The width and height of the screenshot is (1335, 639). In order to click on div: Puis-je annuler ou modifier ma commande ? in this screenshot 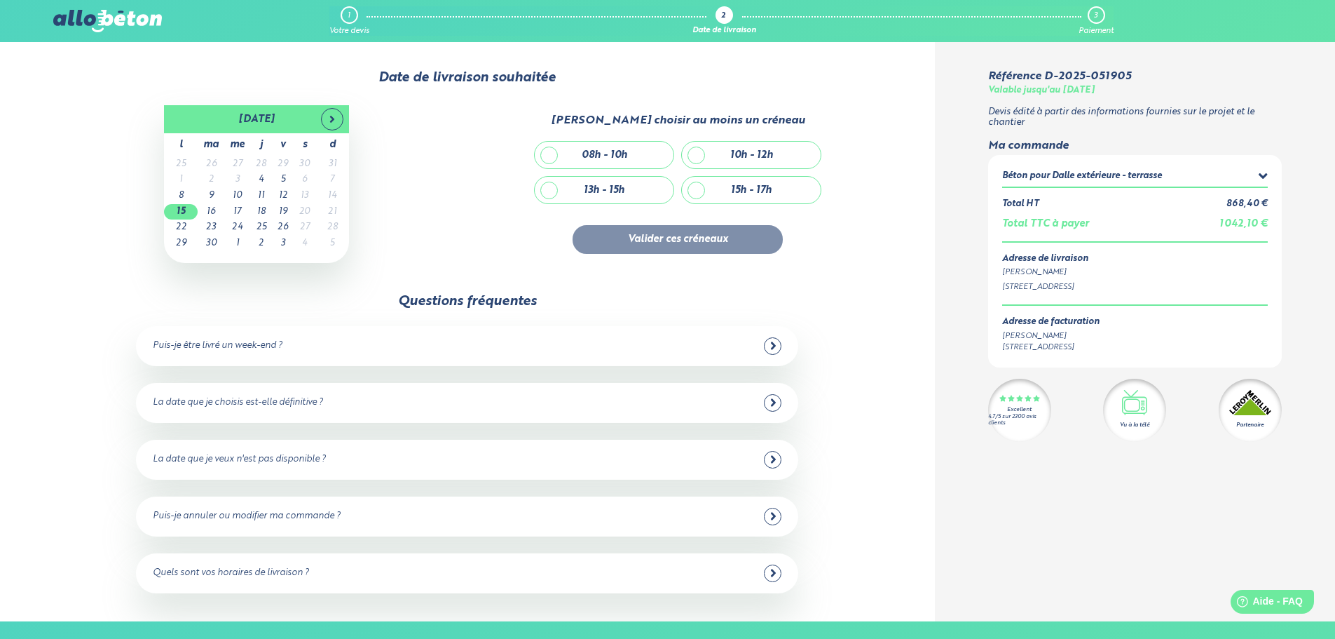, I will do `click(247, 516)`.